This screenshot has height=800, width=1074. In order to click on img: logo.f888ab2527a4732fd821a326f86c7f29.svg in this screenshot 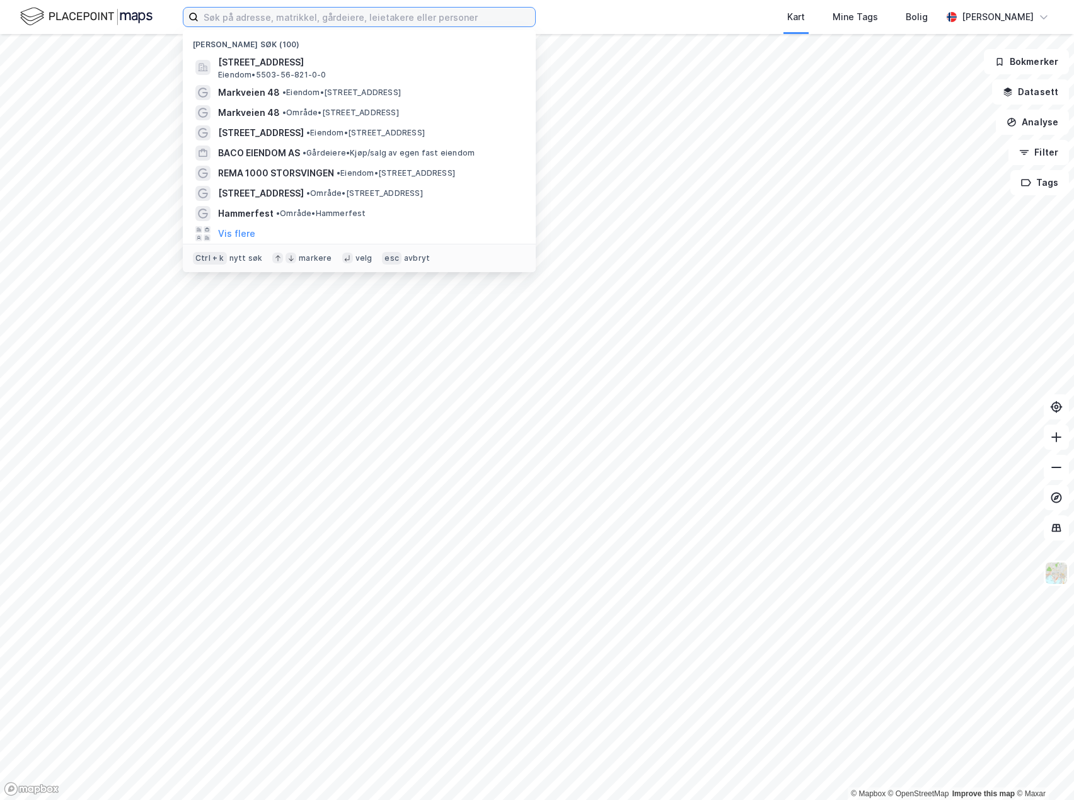, I will do `click(86, 16)`.